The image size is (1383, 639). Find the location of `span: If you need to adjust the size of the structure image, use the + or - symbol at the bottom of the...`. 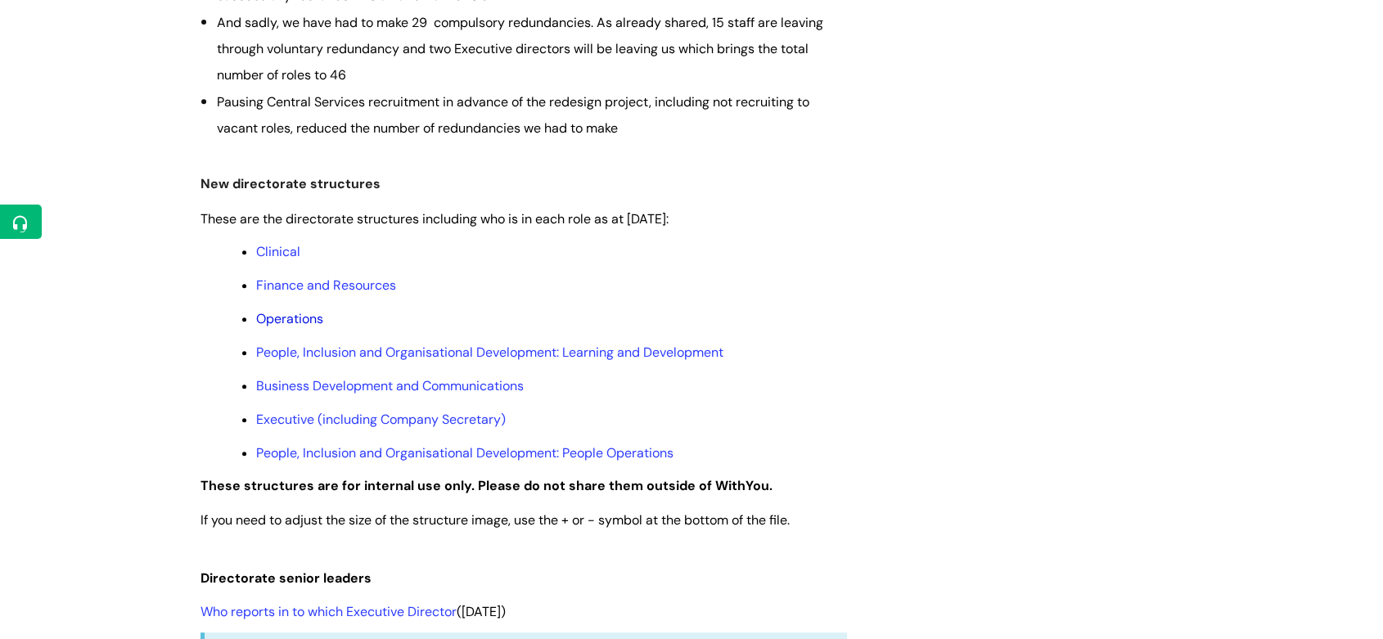

span: If you need to adjust the size of the structure image, use the + or - symbol at the bottom of the... is located at coordinates (495, 520).